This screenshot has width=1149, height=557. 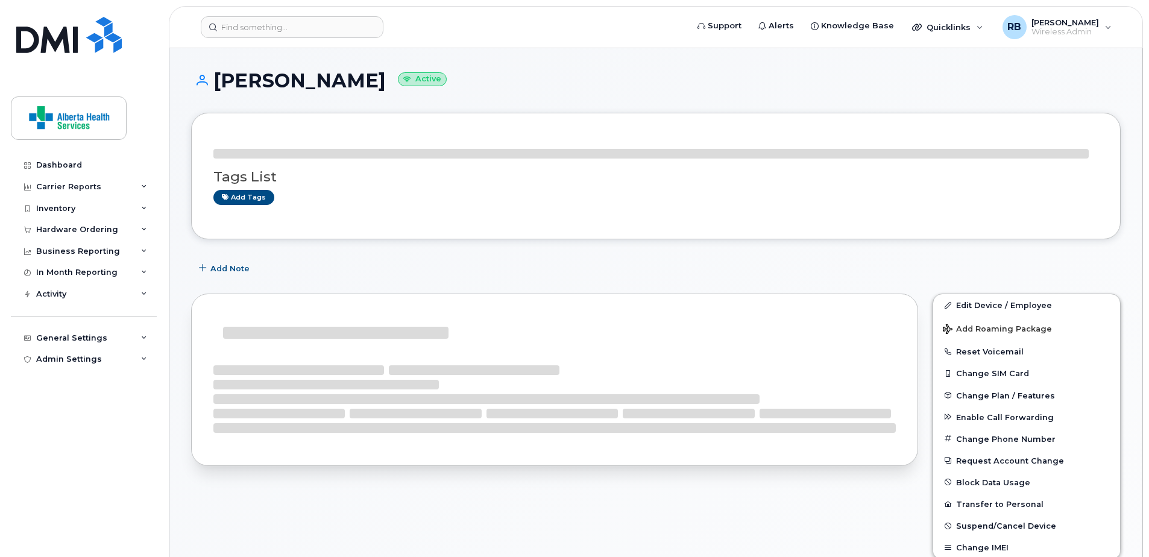 What do you see at coordinates (1027, 417) in the screenshot?
I see `button: Enable Call Forwarding` at bounding box center [1027, 417].